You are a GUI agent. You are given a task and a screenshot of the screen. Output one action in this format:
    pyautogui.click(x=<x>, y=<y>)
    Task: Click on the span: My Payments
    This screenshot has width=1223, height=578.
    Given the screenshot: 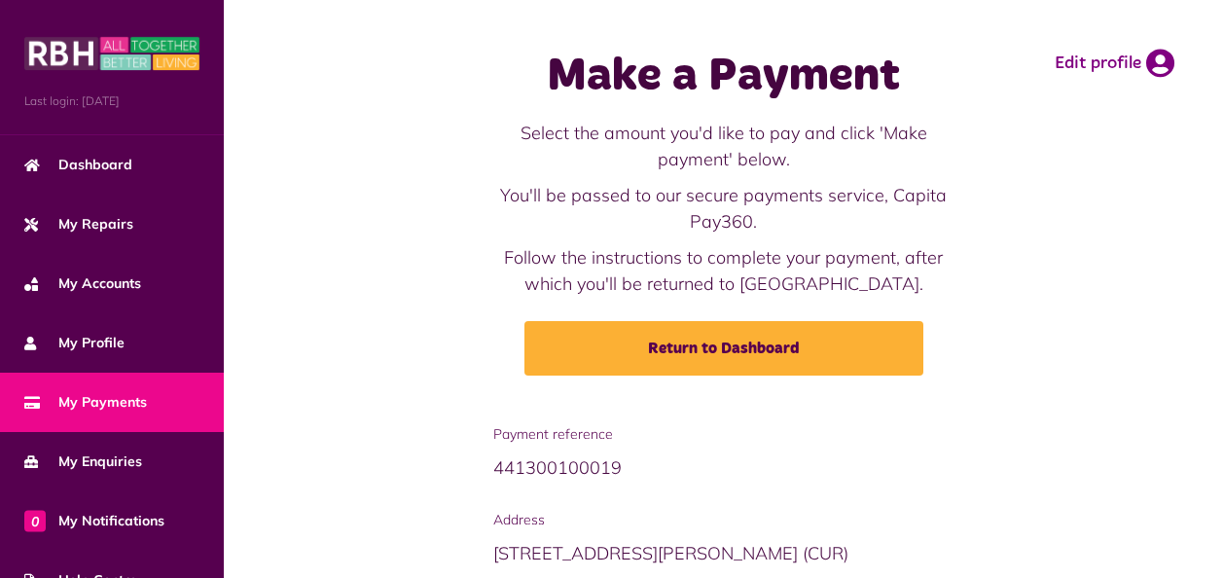 What is the action you would take?
    pyautogui.click(x=86, y=402)
    